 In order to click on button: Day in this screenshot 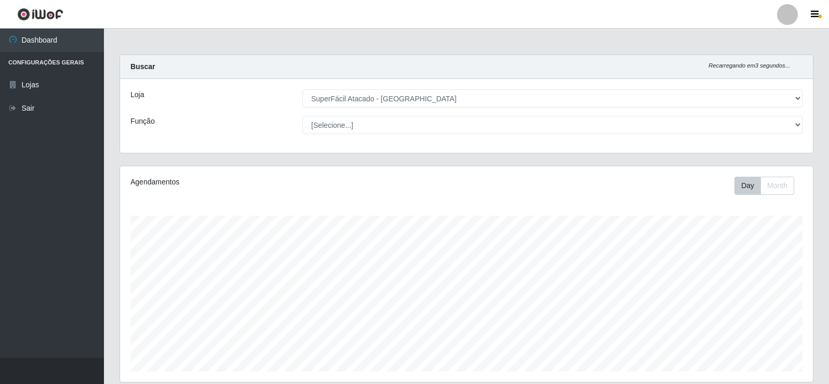, I will do `click(748, 186)`.